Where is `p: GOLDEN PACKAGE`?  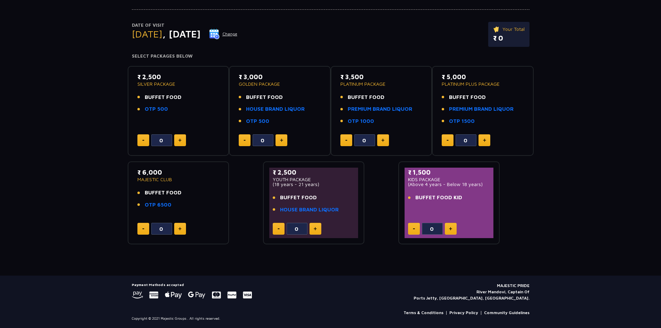
p: GOLDEN PACKAGE is located at coordinates (280, 84).